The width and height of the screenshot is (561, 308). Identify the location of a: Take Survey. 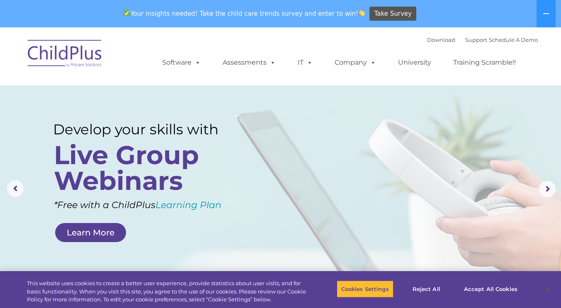
(393, 14).